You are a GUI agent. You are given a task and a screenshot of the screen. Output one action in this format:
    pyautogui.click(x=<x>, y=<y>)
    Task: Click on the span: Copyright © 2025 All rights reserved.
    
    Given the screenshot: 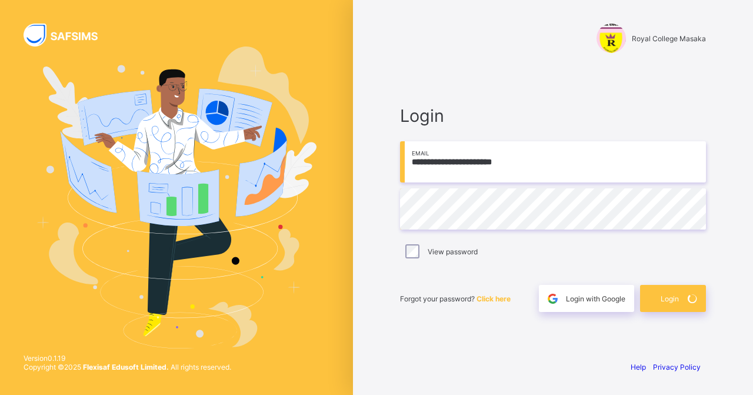 What is the action you would take?
    pyautogui.click(x=127, y=367)
    